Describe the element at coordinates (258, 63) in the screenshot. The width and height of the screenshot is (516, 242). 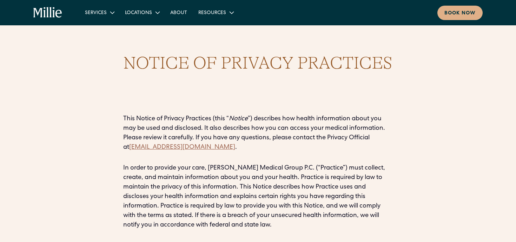
I see `h1: NOTICE OF PRIVACY PRACTICES` at that location.